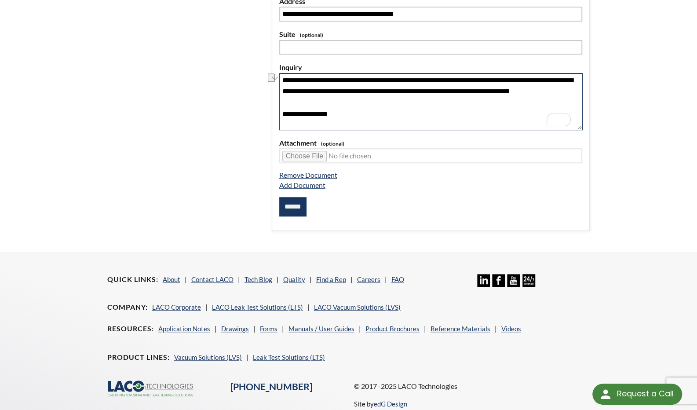 The image size is (697, 410). Describe the element at coordinates (369, 279) in the screenshot. I see `a: Careers` at that location.